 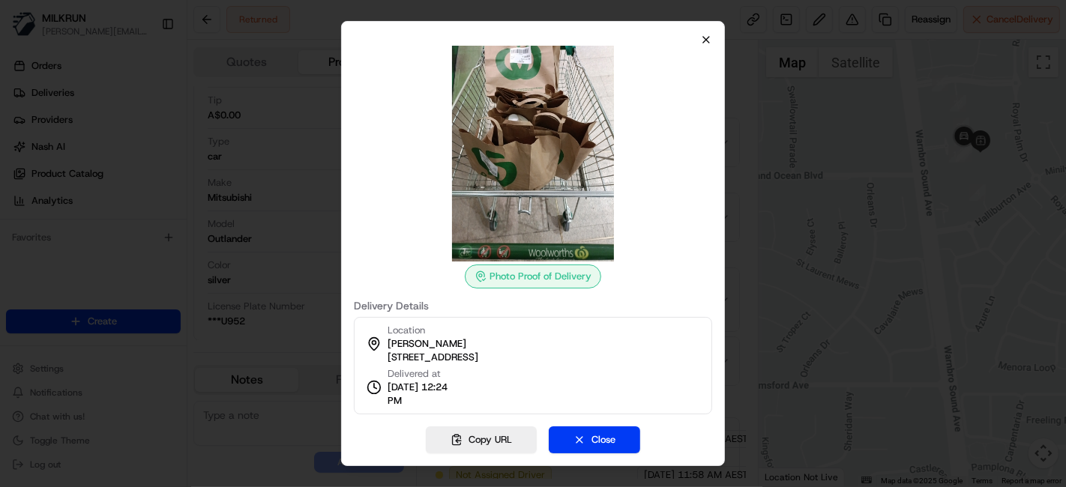 I want to click on button: Close, so click(x=594, y=440).